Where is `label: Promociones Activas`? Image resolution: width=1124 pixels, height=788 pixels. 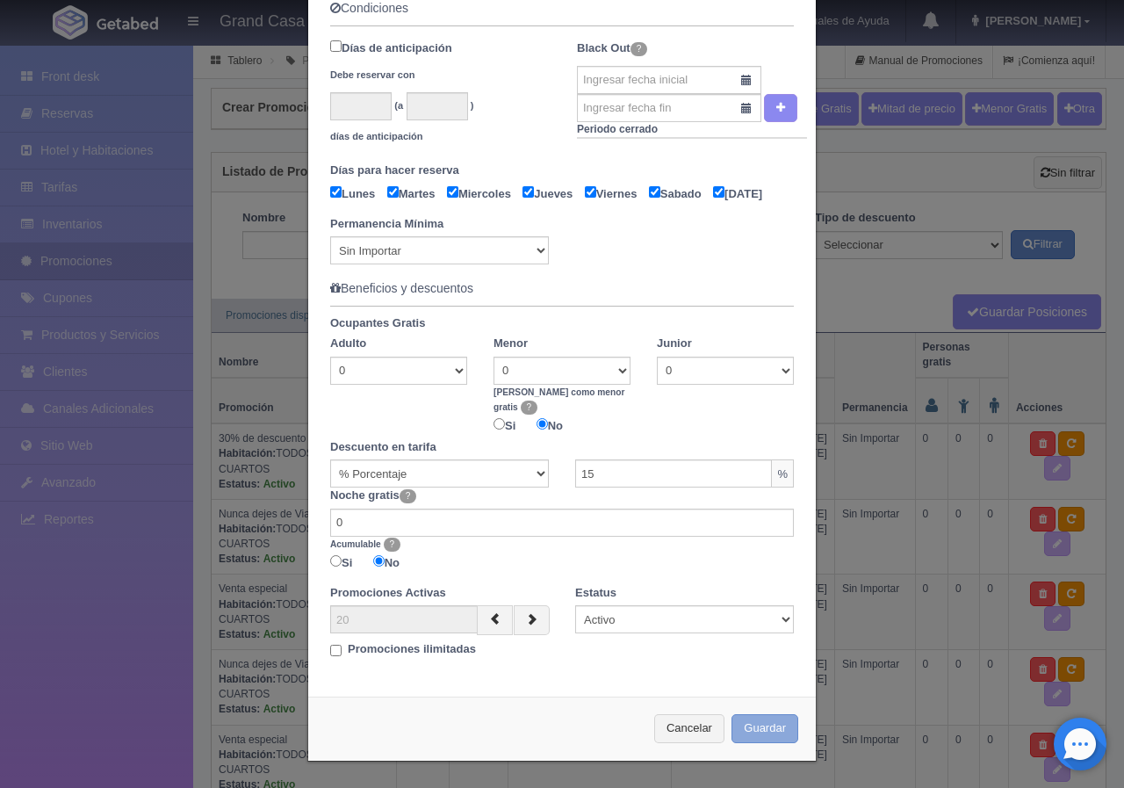 label: Promociones Activas is located at coordinates (388, 593).